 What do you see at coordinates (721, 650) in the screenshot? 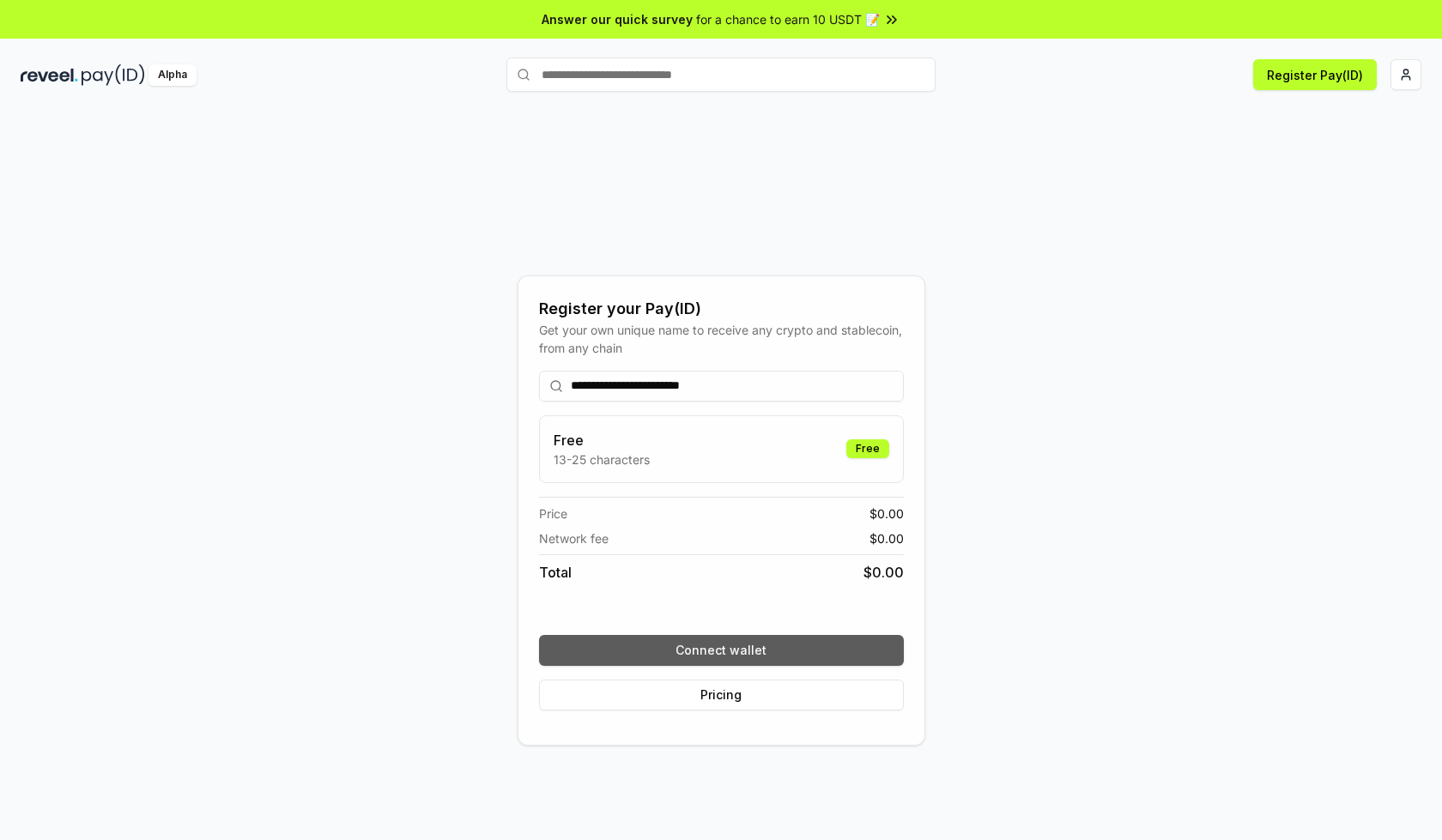
I see `button: Connect wallet` at bounding box center [721, 650].